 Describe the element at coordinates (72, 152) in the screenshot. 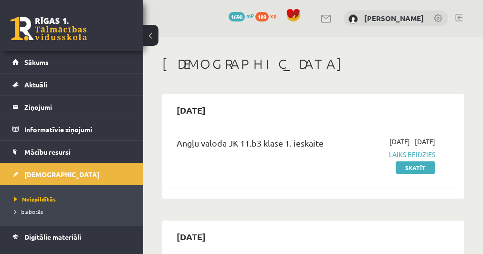

I see `a: Mācību resursi` at that location.